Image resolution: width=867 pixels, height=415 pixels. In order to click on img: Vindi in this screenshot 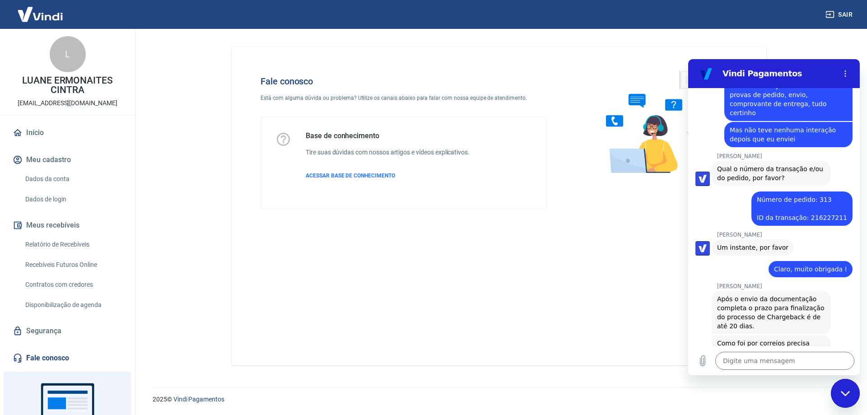, I will do `click(40, 14)`.